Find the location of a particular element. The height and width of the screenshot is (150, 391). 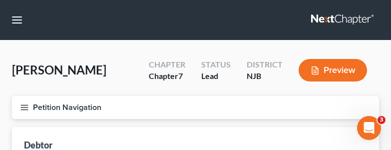

div: District is located at coordinates (265, 64).